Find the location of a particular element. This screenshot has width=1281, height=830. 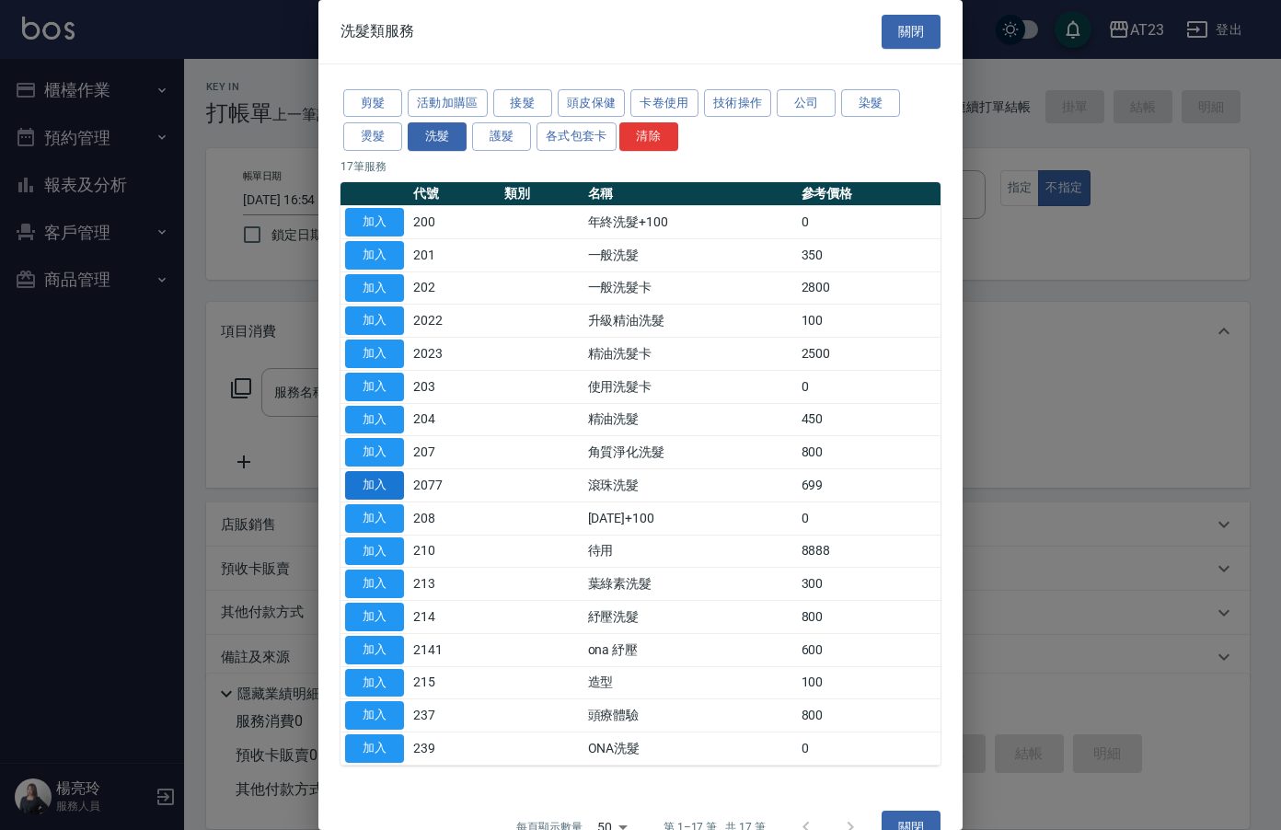

span: 洗髮類服務 is located at coordinates (377, 31).